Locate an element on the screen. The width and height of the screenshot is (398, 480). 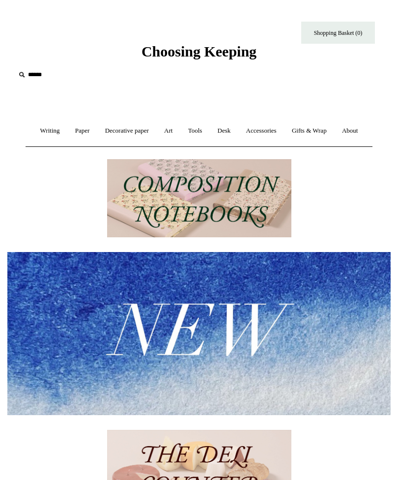
a: Accessories is located at coordinates (261, 131).